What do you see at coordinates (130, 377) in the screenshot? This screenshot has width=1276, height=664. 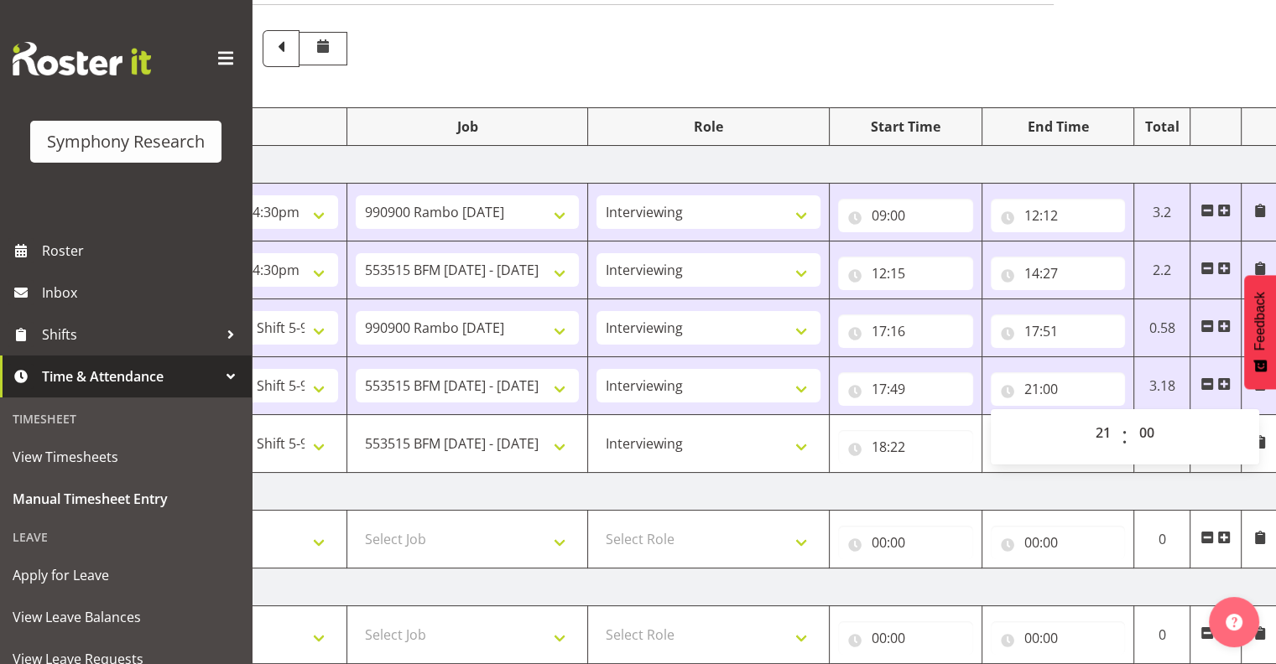 I see `span: Time & Attendance` at bounding box center [130, 377].